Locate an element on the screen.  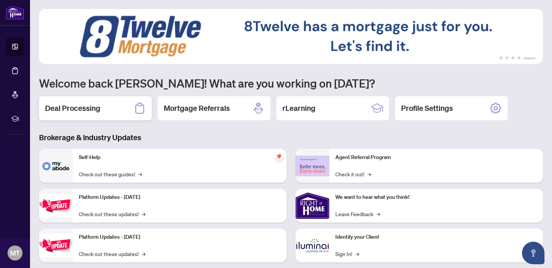
img: logo is located at coordinates (15, 12).